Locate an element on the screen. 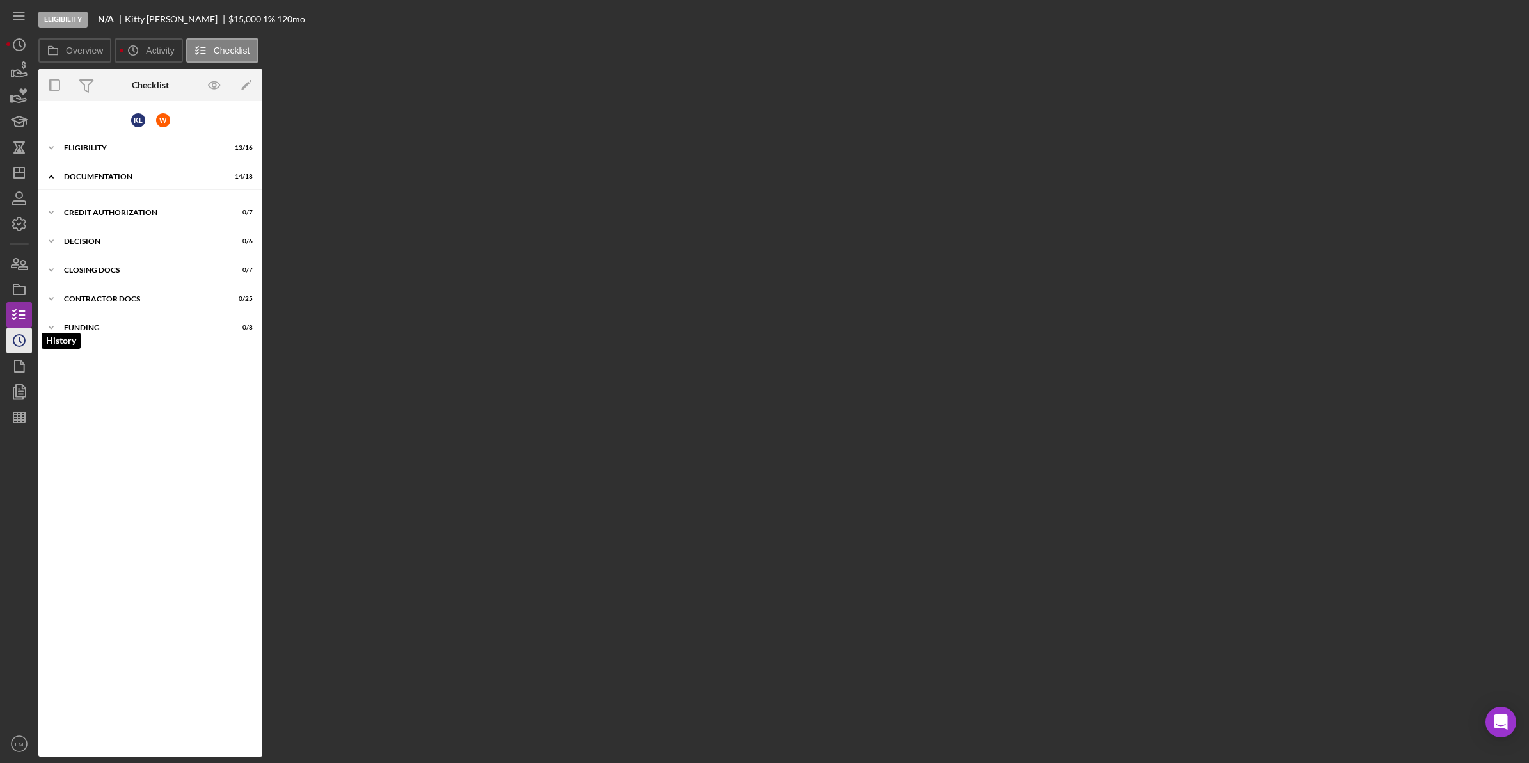 This screenshot has width=1529, height=763. div: Documentation is located at coordinates (142, 177).